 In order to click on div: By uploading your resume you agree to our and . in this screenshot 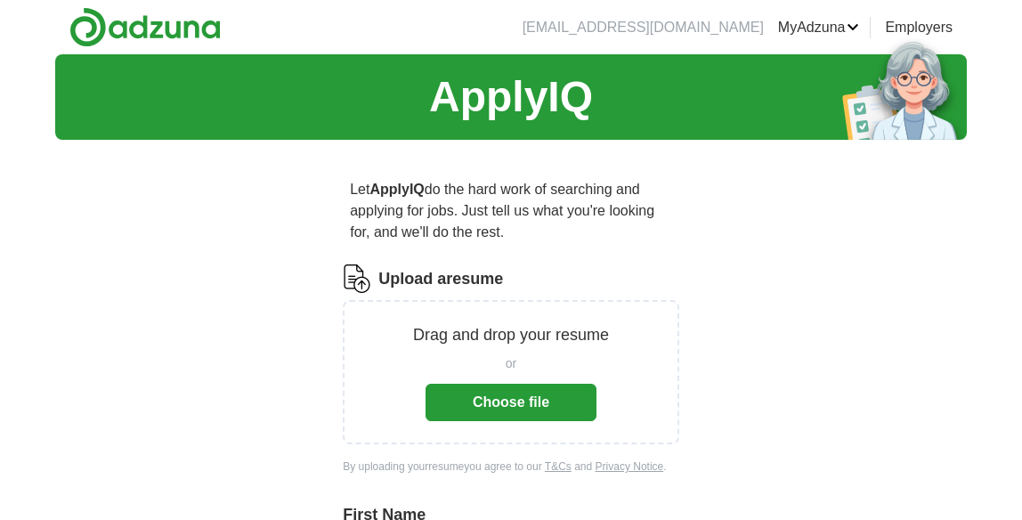, I will do `click(511, 466)`.